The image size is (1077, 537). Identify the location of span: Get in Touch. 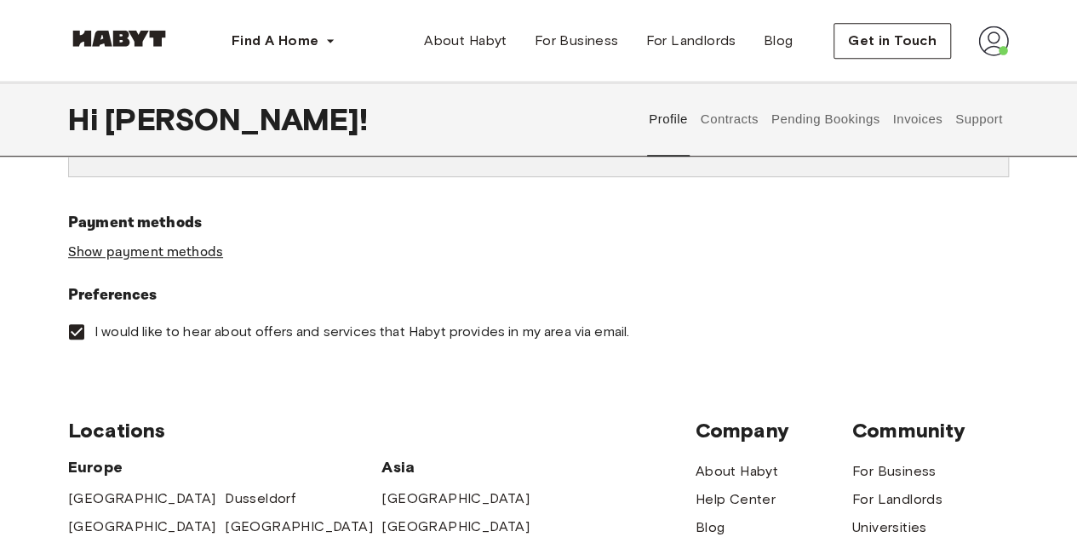
(892, 41).